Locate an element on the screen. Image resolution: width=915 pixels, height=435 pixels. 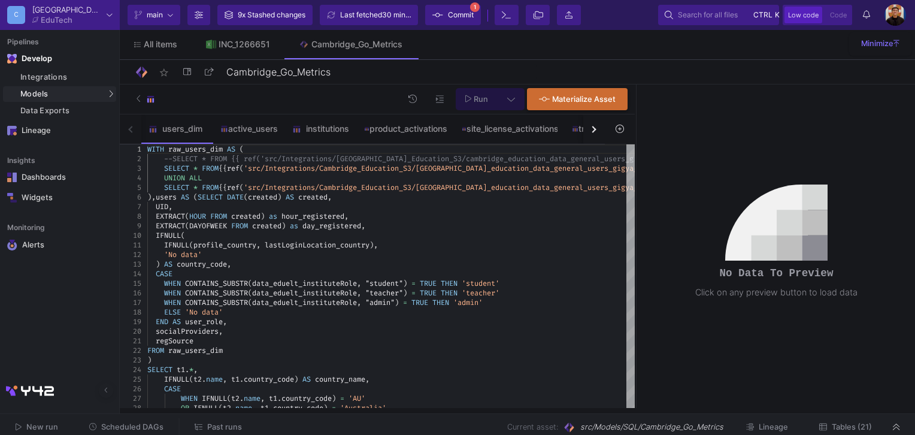
span: Current asset: is located at coordinates (532, 426).